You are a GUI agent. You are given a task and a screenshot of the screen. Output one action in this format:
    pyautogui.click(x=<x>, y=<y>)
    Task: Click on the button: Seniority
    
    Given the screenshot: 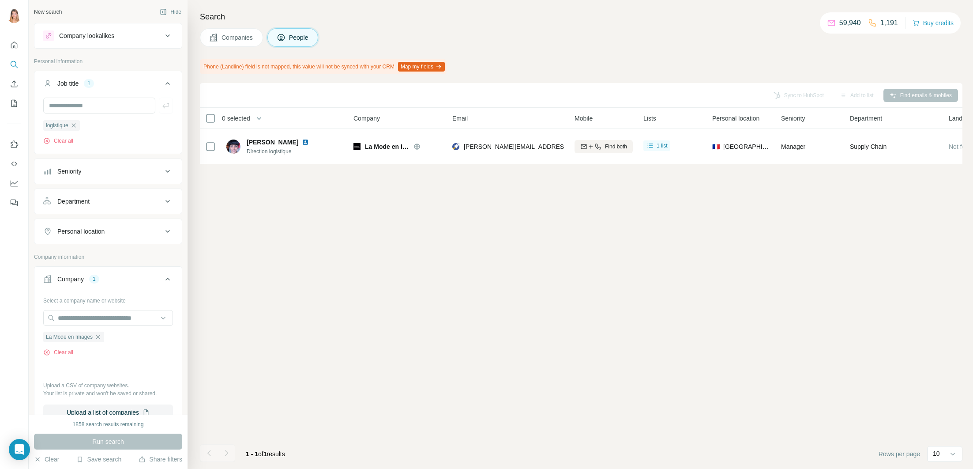 What is the action you would take?
    pyautogui.click(x=108, y=171)
    